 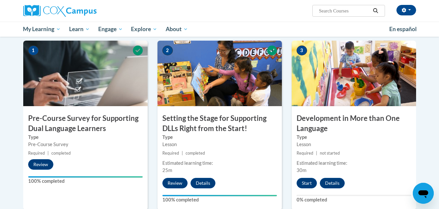 I want to click on span: Engage, so click(x=110, y=29).